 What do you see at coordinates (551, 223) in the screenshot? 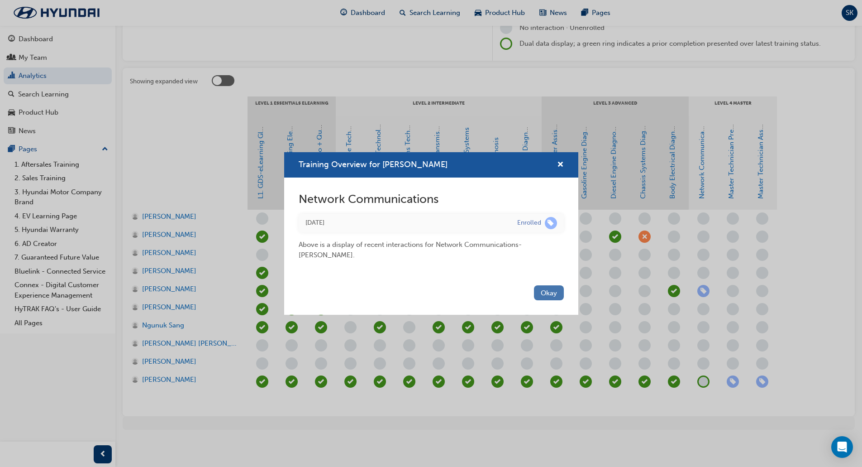
I see `span: learningRecordVerb_ENROLL-icon` at bounding box center [551, 223].